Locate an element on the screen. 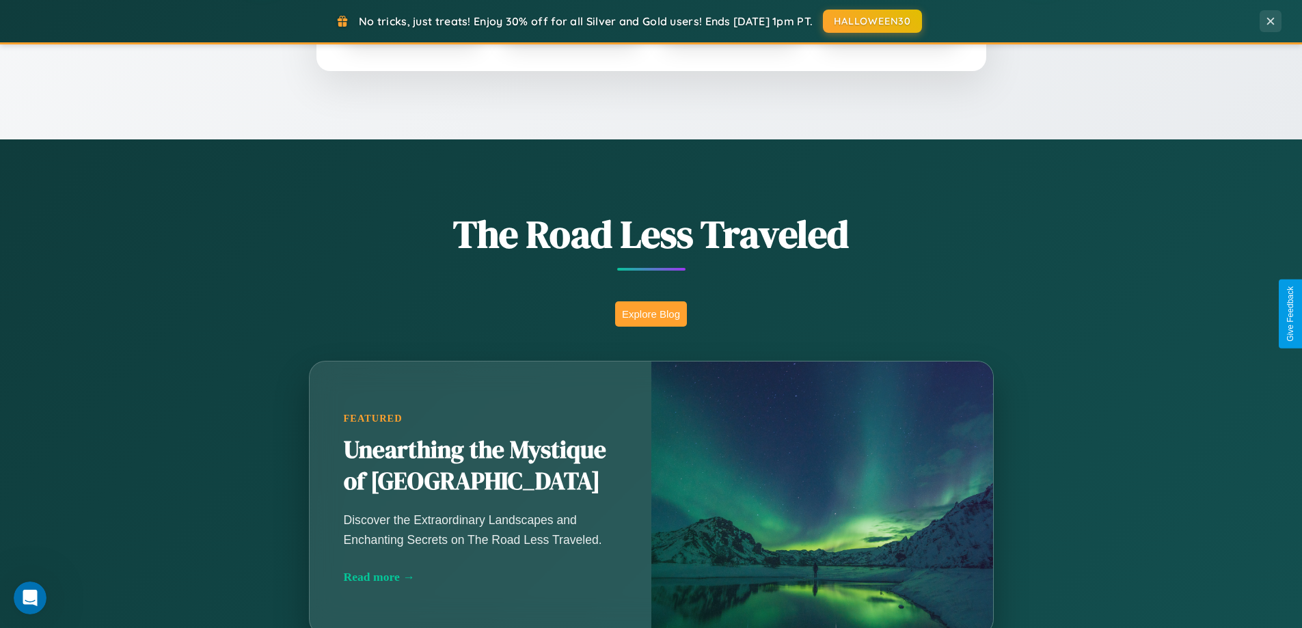 The image size is (1302, 628). p: Discover the Extraordinary Landscapes and Enchanting Secrets on The Road Less Traveled. is located at coordinates (481, 530).